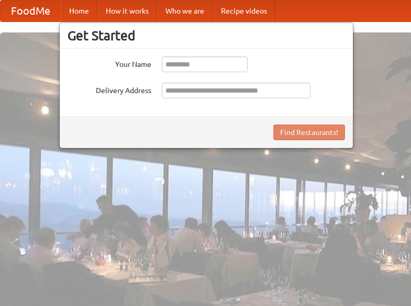  Describe the element at coordinates (206, 36) in the screenshot. I see `h3: Get Started` at that location.